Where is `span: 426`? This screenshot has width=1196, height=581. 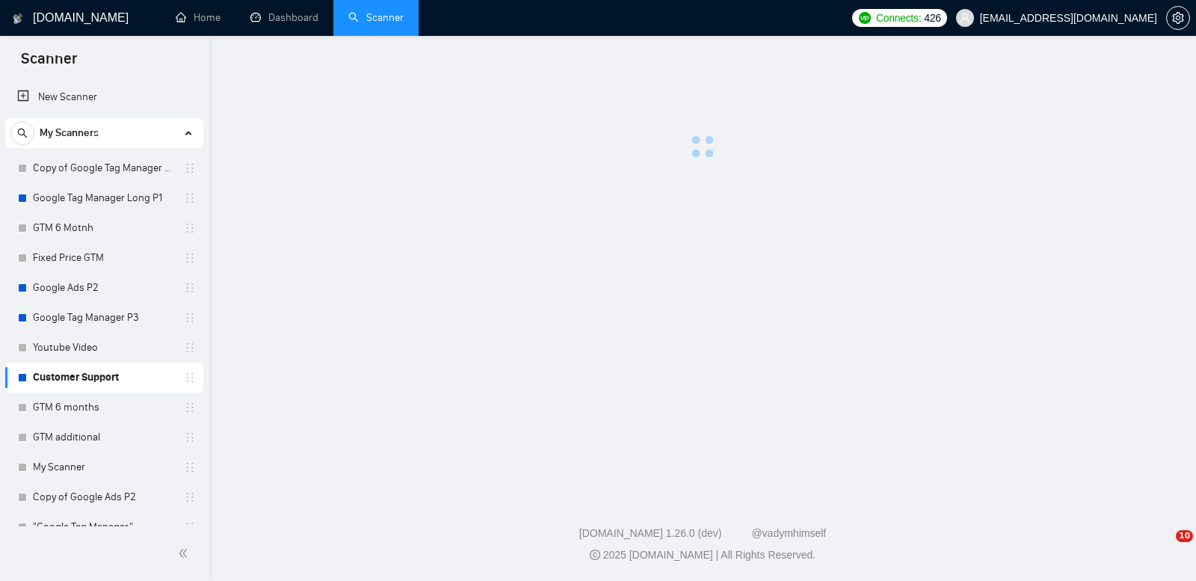
span: 426 is located at coordinates (932, 18).